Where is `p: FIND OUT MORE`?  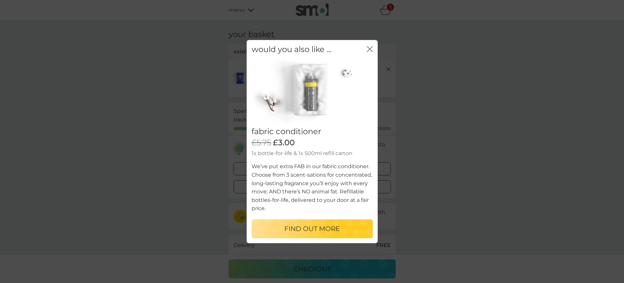 p: FIND OUT MORE is located at coordinates (312, 229).